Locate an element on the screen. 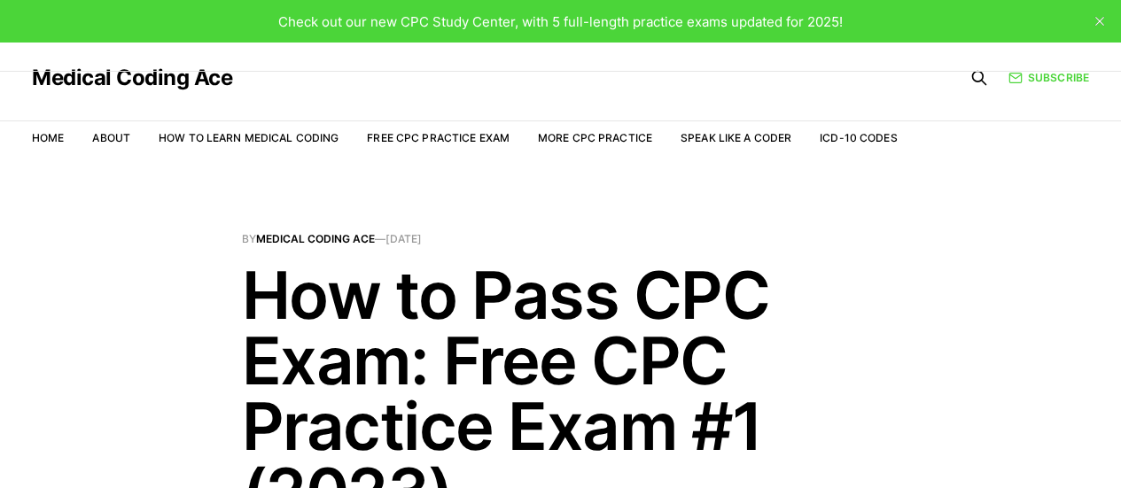  a: Speak Like a Coder is located at coordinates (735, 137).